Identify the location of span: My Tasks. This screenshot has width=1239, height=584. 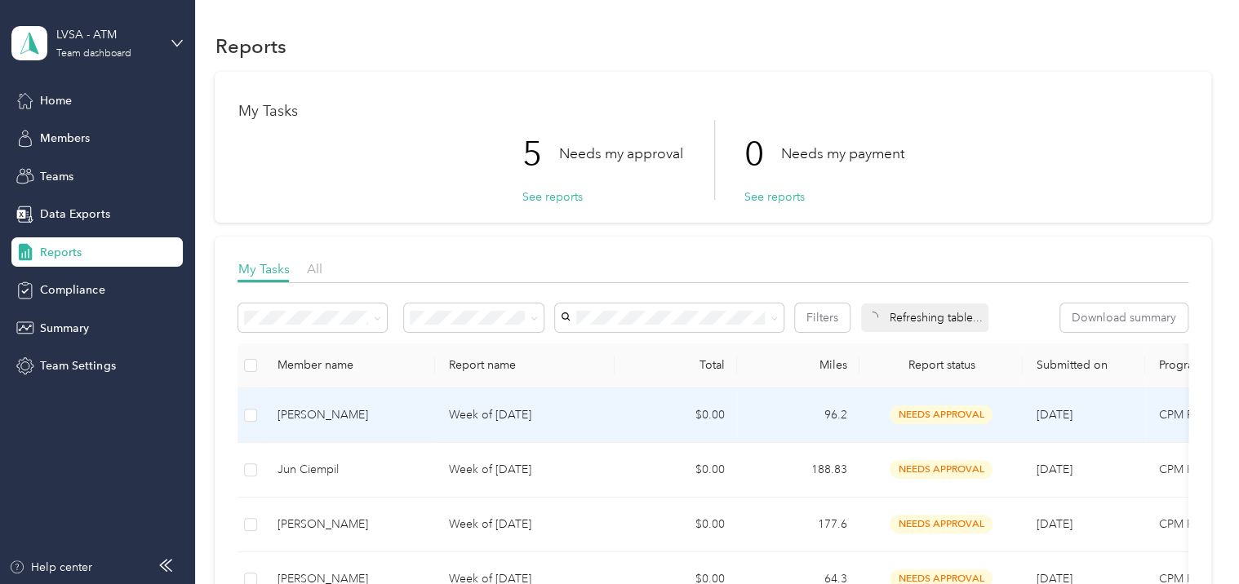
(263, 269).